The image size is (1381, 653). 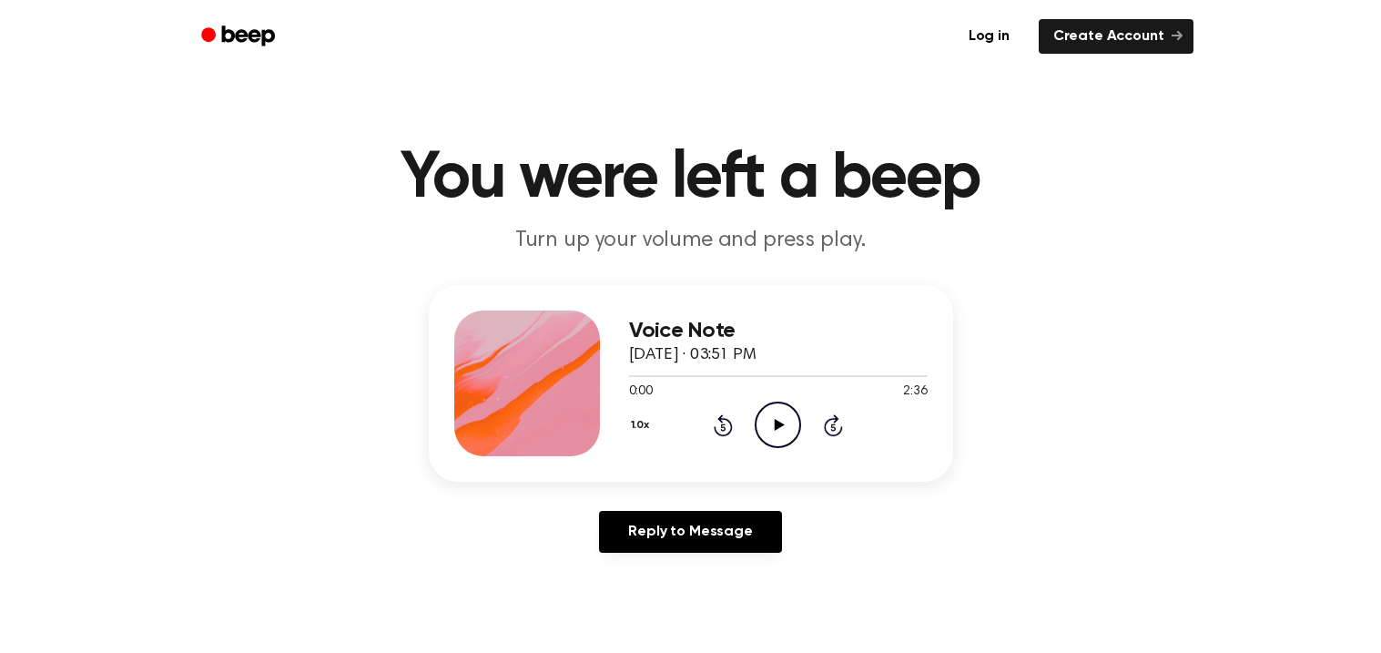 I want to click on span: 2:36, so click(x=915, y=391).